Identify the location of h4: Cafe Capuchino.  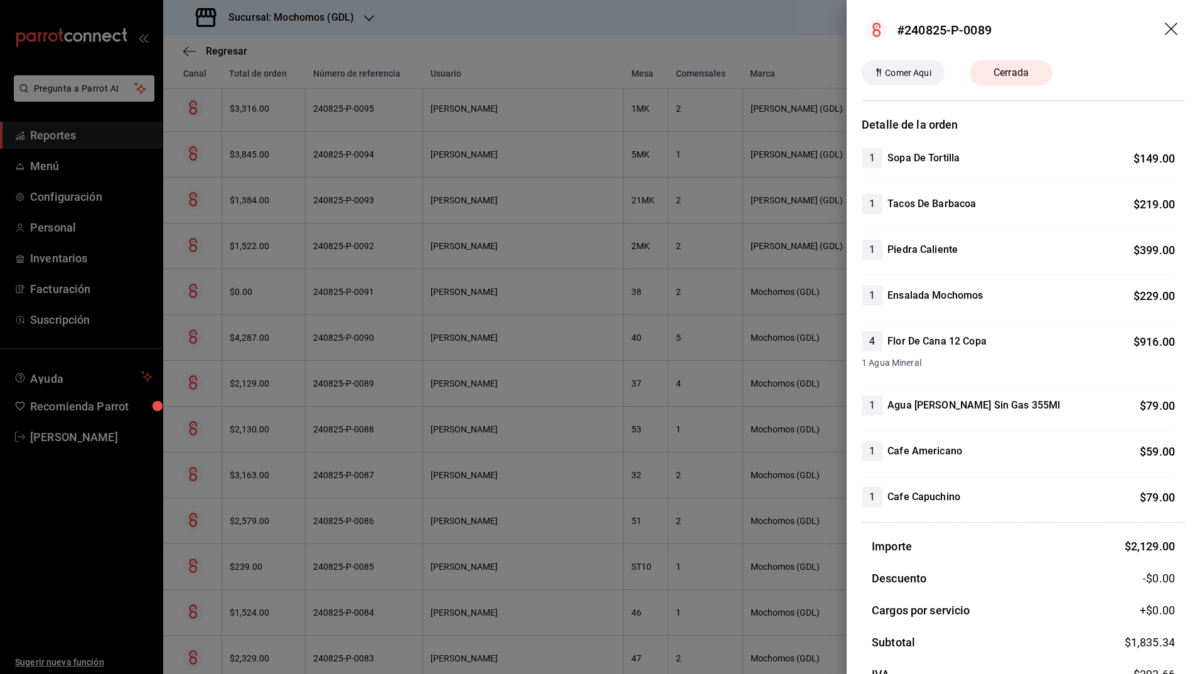
(924, 497).